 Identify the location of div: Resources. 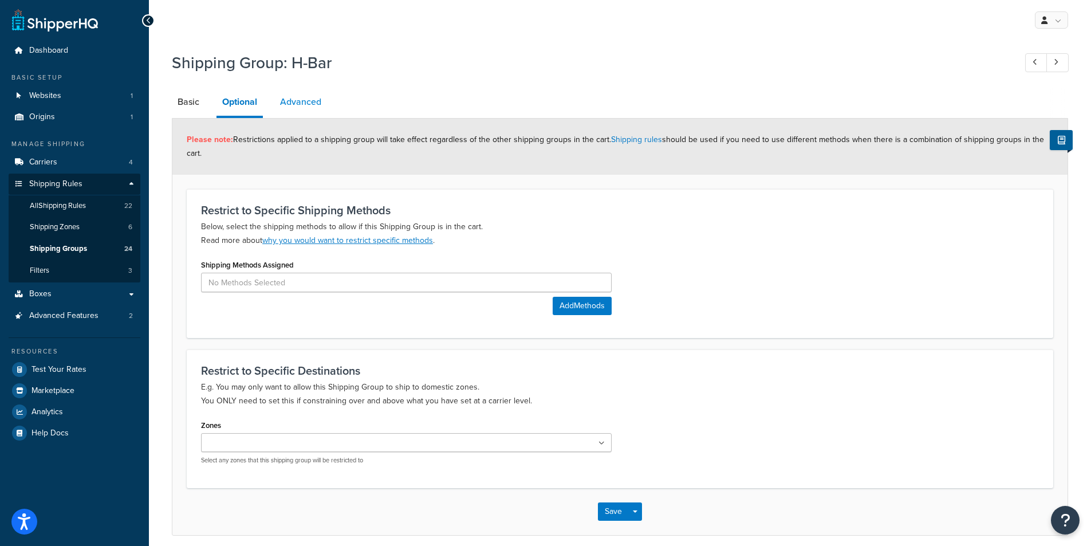
(74, 351).